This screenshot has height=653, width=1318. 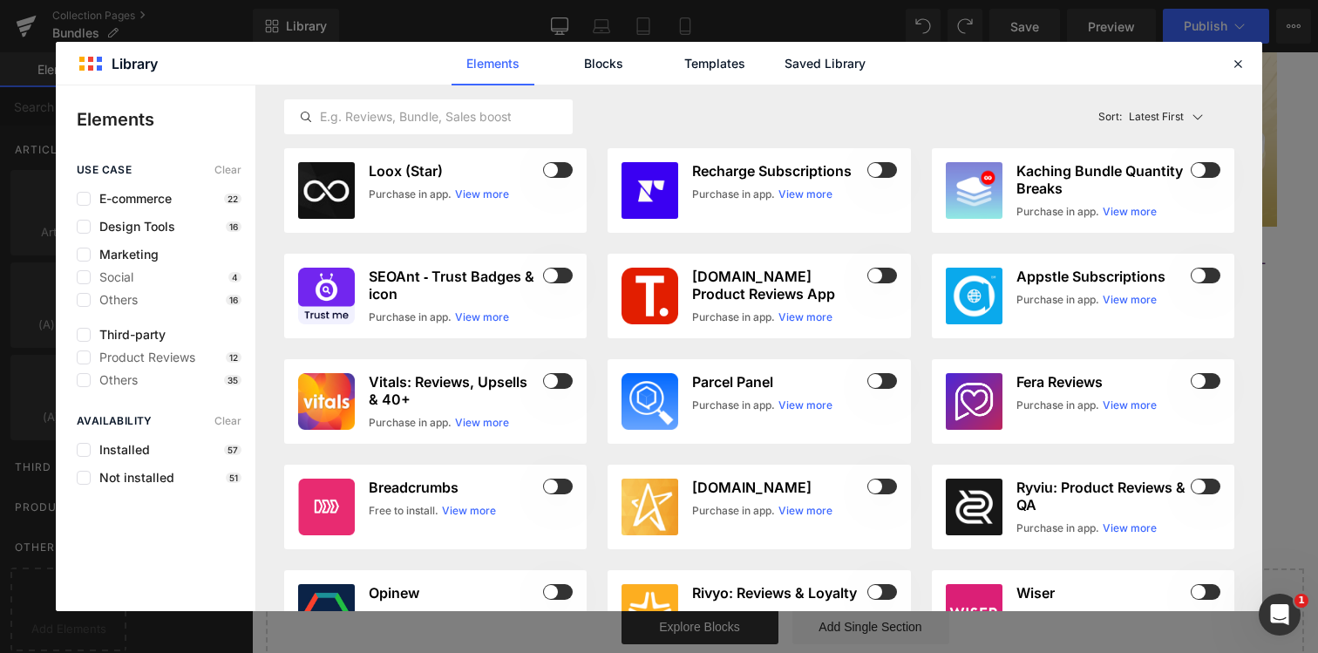 I want to click on a: World Menopause Day Total Harmony Bundle: Genesis Gold® + Gen-Pro + Sacred Seven® + Menopause Act..., so click(x=872, y=241).